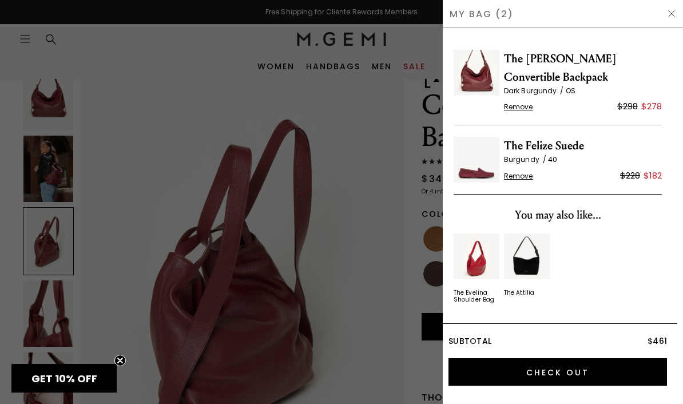 This screenshot has width=683, height=404. Describe the element at coordinates (558, 372) in the screenshot. I see `input: Check Out` at that location.